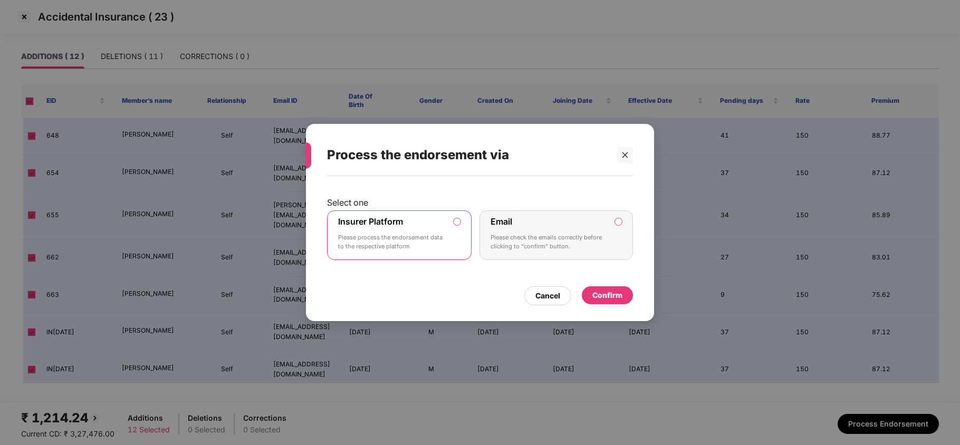  I want to click on p: Please process the endorsement data to the respective platform, so click(392, 242).